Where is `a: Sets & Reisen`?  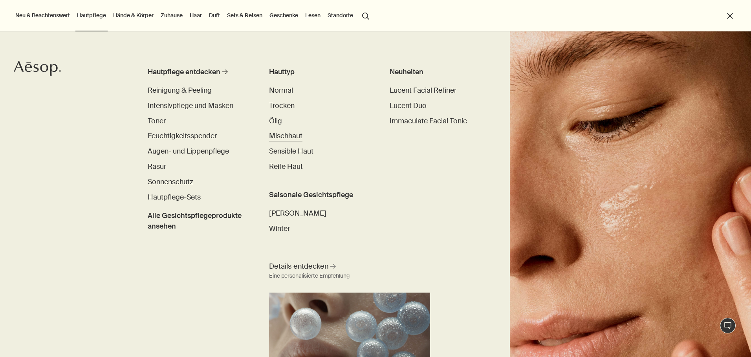 a: Sets & Reisen is located at coordinates (245, 15).